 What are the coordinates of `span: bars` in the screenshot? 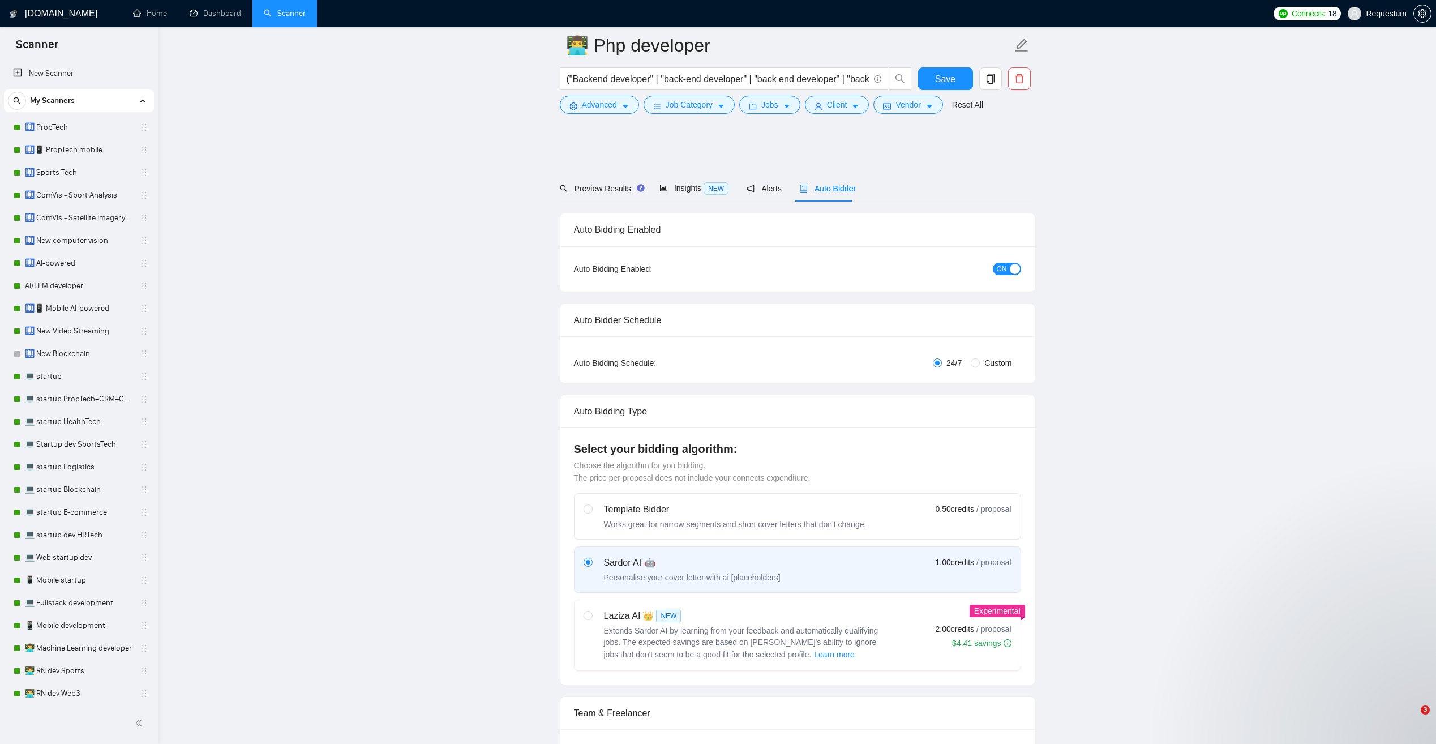 It's located at (657, 106).